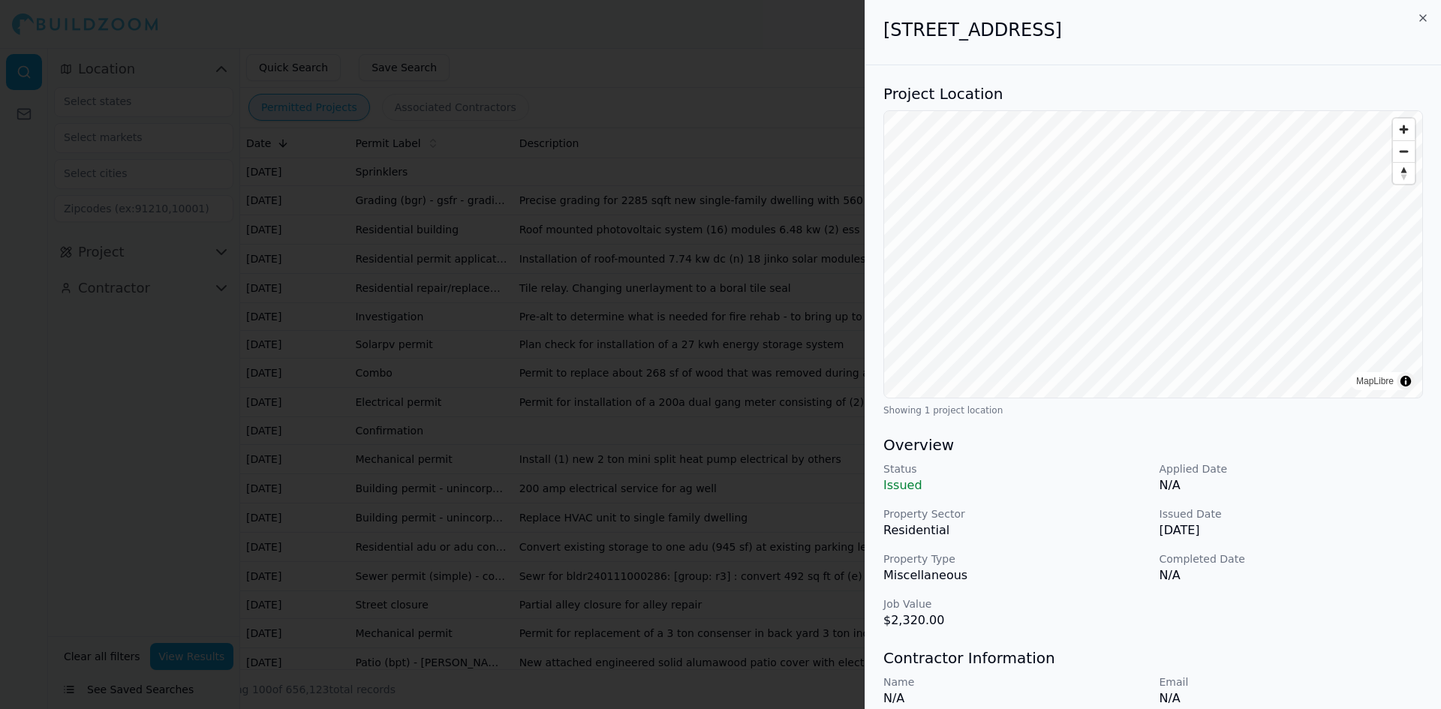 The image size is (1441, 709). Describe the element at coordinates (1403, 151) in the screenshot. I see `button: Zoom out` at that location.